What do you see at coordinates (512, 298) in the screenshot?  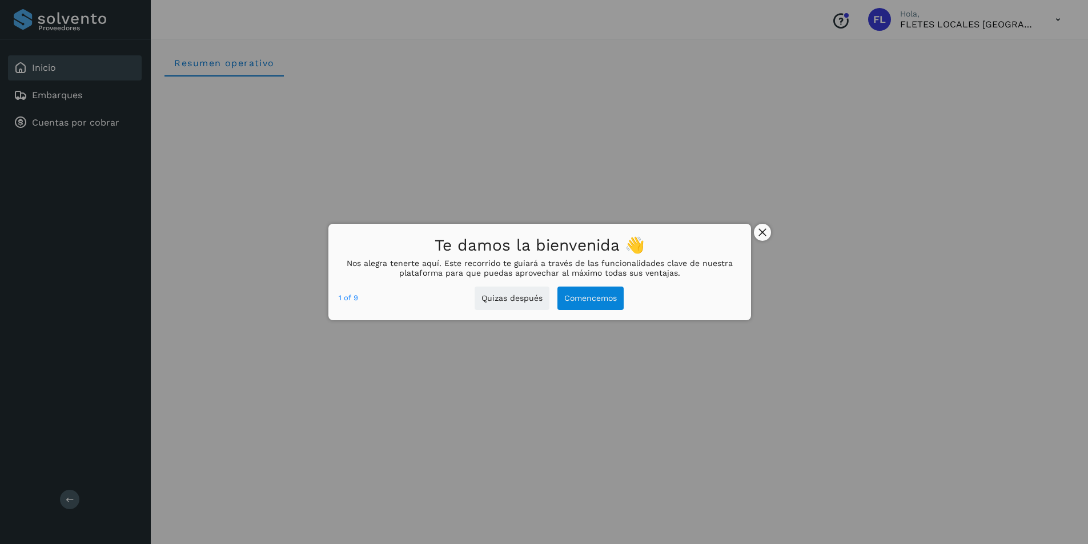 I see `button: Quizas después` at bounding box center [512, 298].